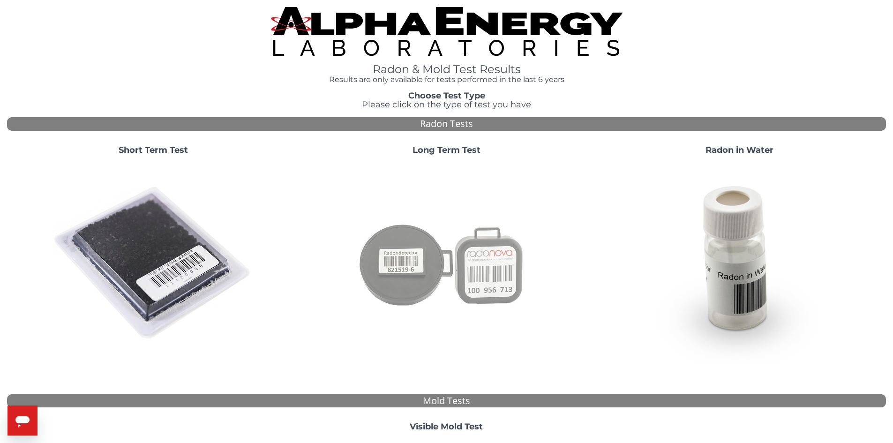  Describe the element at coordinates (447, 31) in the screenshot. I see `img: TightCrop.jpg` at that location.